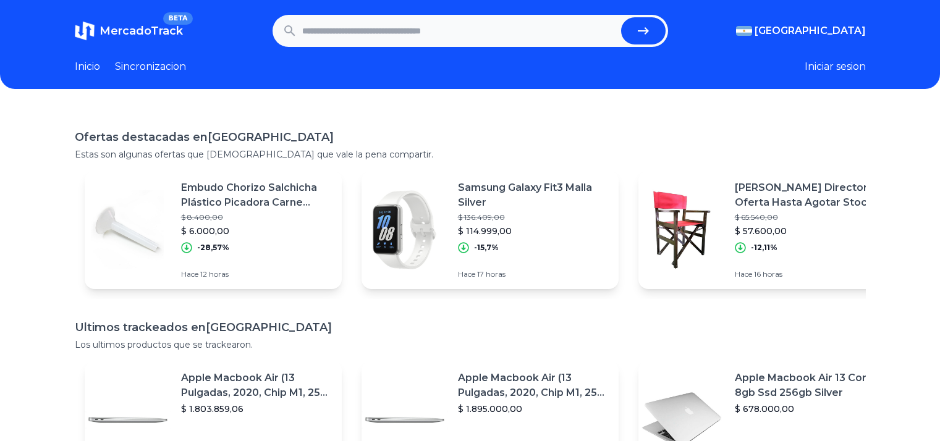  What do you see at coordinates (85, 31) in the screenshot?
I see `img: MercadoTrack` at bounding box center [85, 31].